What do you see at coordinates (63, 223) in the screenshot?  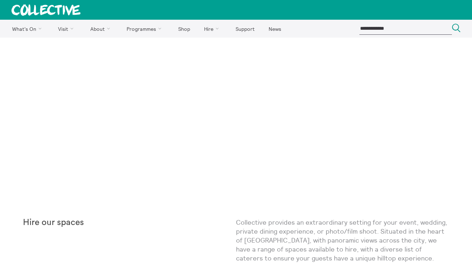 I see `strong: our spaces` at bounding box center [63, 223].